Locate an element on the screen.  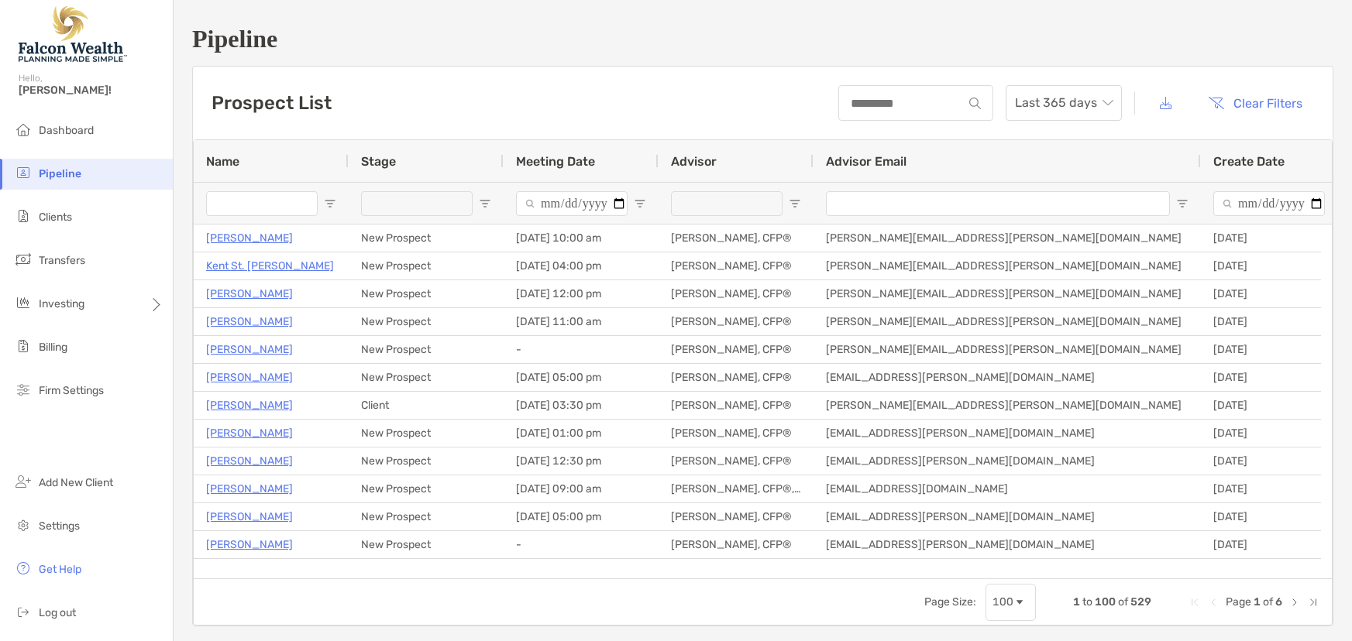
span: Advisor Email is located at coordinates (866, 161).